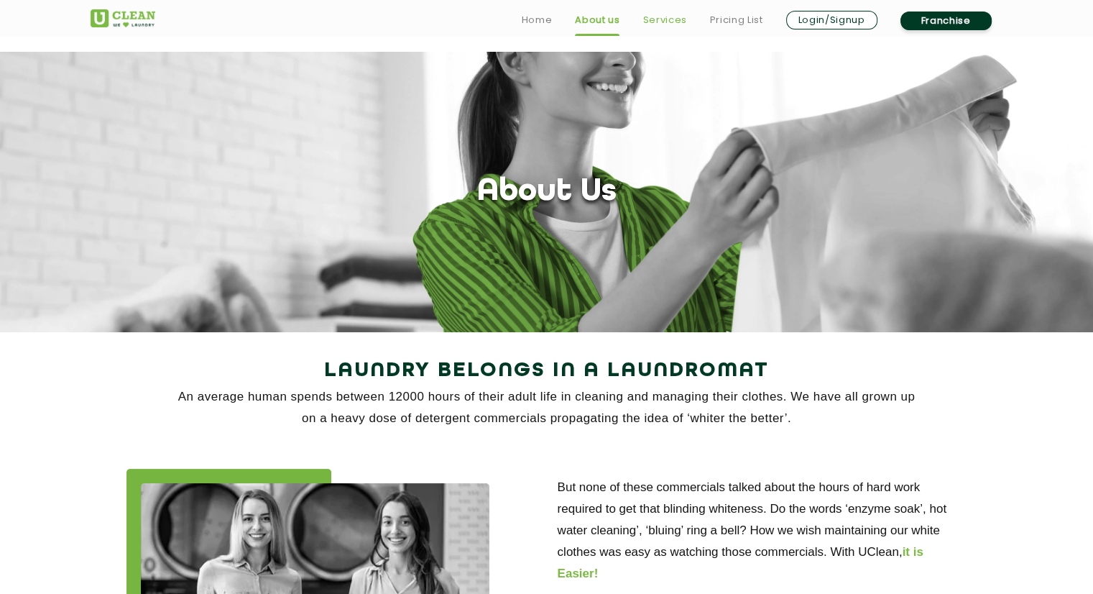 The height and width of the screenshot is (594, 1093). What do you see at coordinates (547, 371) in the screenshot?
I see `h2: Laundry Belongs in a Laundromat` at bounding box center [547, 371].